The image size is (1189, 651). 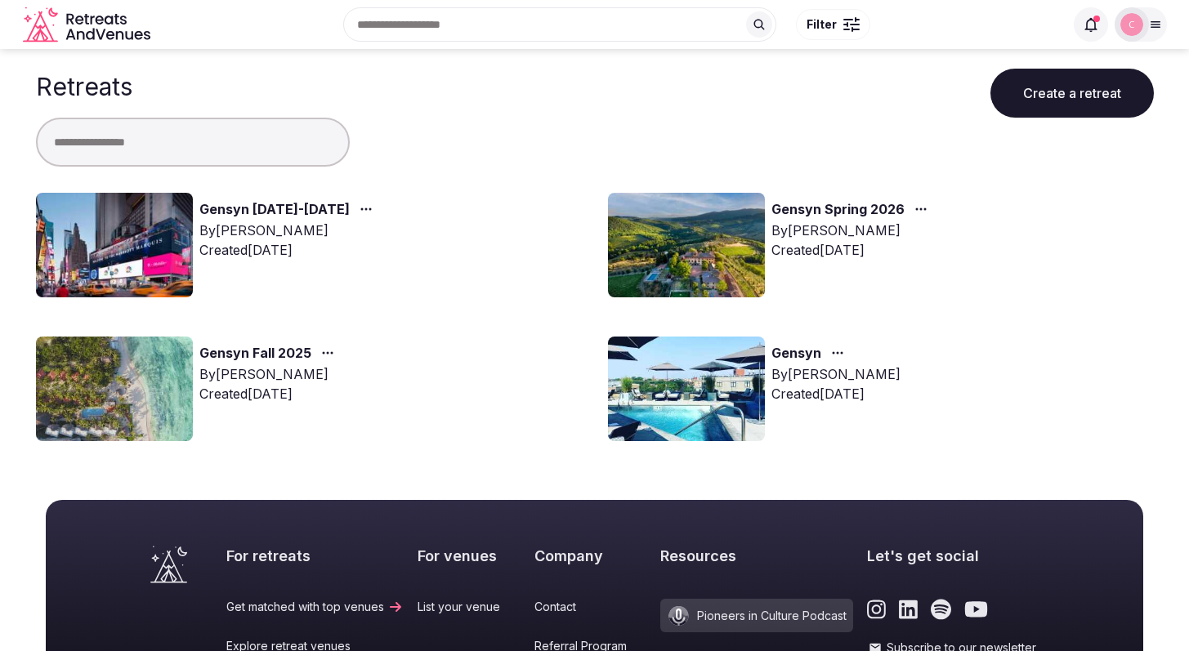 I want to click on a: List your venue, so click(x=468, y=607).